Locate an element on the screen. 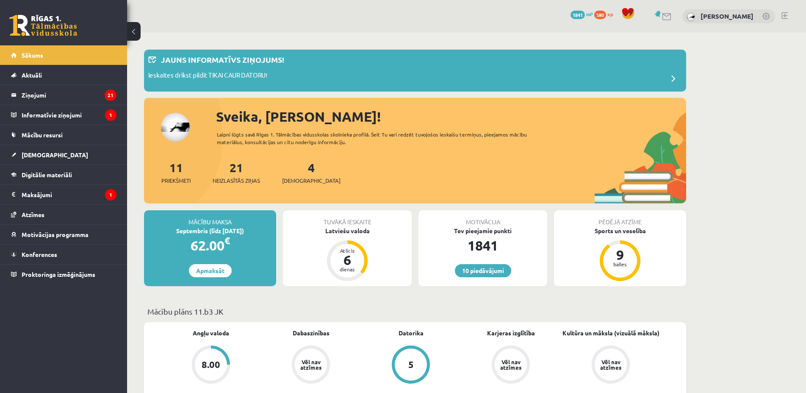 The image size is (806, 393). div: Mācību maksa is located at coordinates (210, 218).